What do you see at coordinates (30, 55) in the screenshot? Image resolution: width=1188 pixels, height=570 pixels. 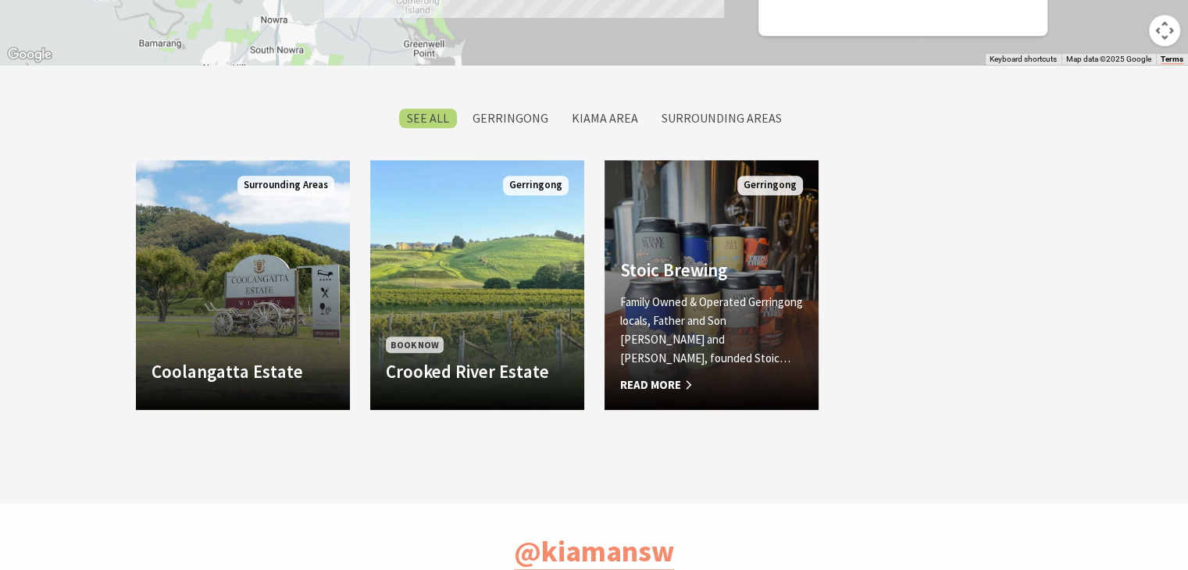 I see `a: Open this area in Google Maps (opens a new window)` at bounding box center [30, 55].